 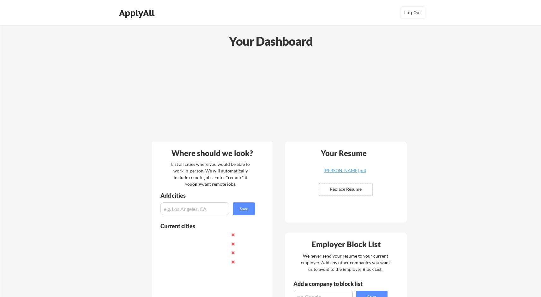 I want to click on div: Current cities, so click(x=204, y=226).